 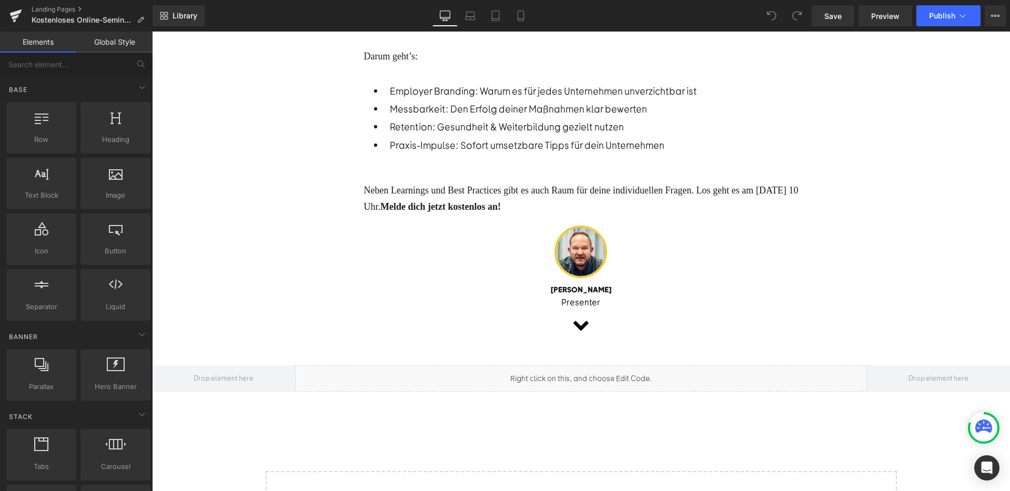 I want to click on a: New Library, so click(x=178, y=16).